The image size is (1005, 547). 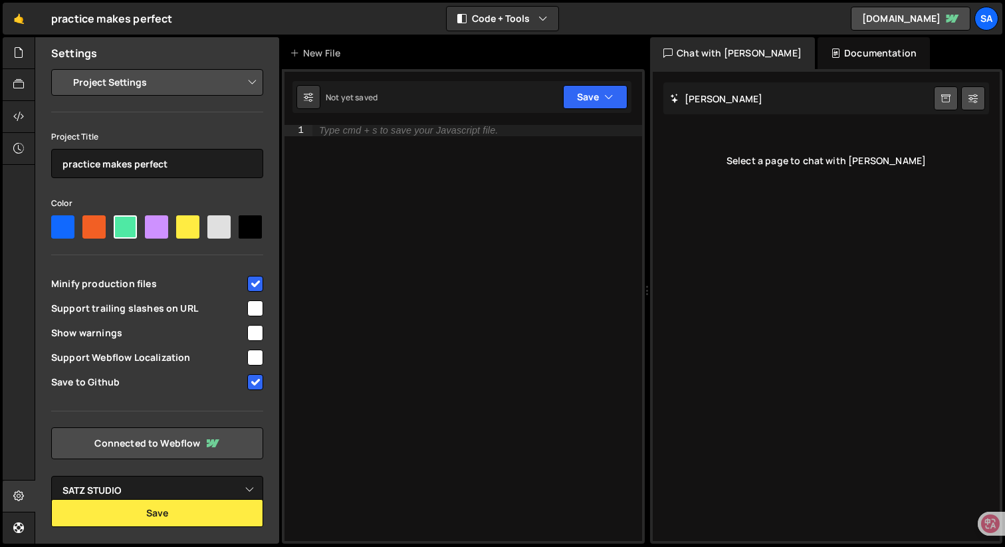 I want to click on div: Type cmd + s to save your Javascript file., so click(x=408, y=130).